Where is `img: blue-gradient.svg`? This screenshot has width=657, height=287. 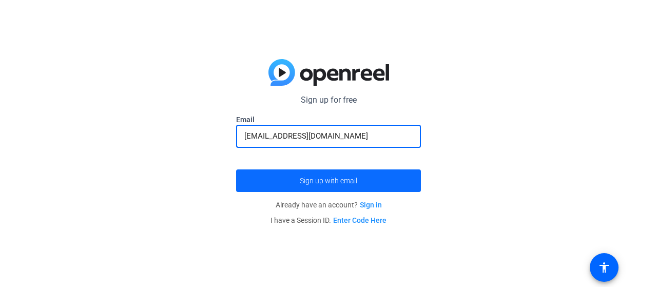 img: blue-gradient.svg is located at coordinates (329, 72).